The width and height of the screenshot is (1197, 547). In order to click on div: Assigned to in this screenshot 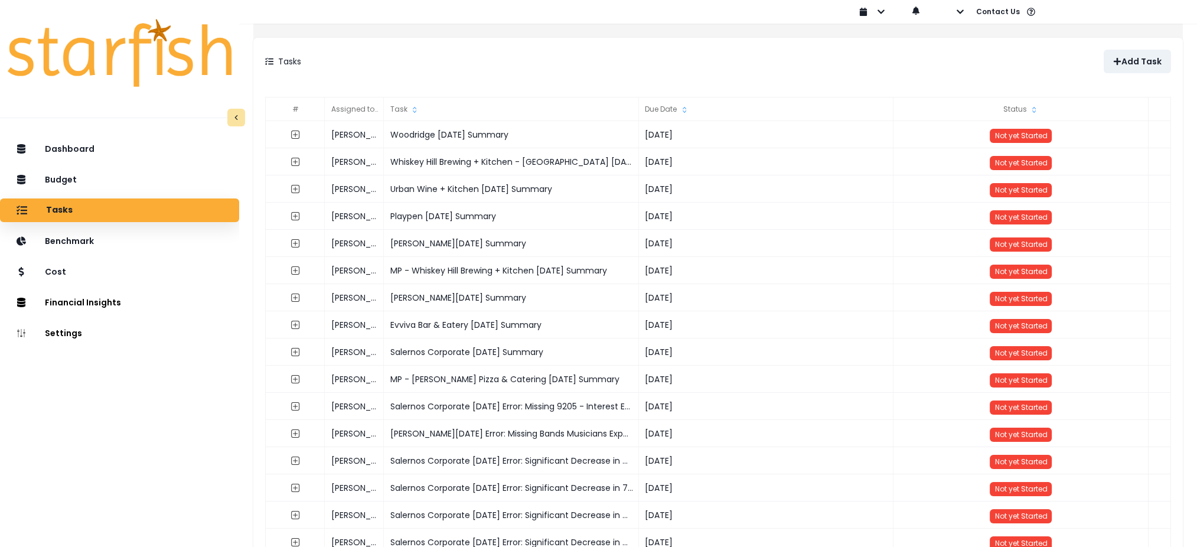, I will do `click(355, 109)`.